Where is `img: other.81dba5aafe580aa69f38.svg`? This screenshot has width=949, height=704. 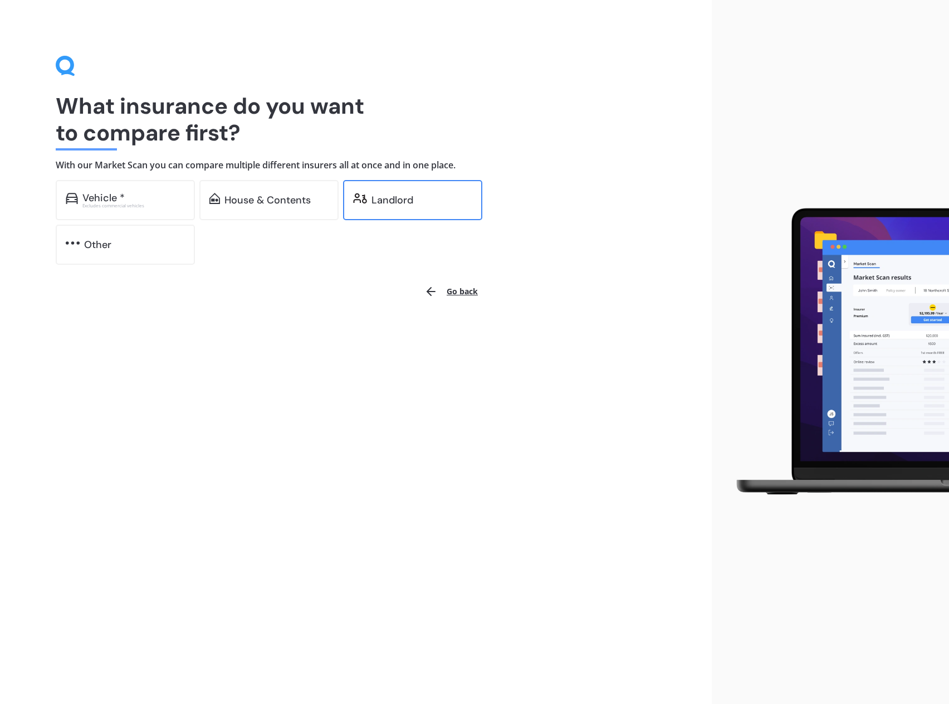 img: other.81dba5aafe580aa69f38.svg is located at coordinates (72, 243).